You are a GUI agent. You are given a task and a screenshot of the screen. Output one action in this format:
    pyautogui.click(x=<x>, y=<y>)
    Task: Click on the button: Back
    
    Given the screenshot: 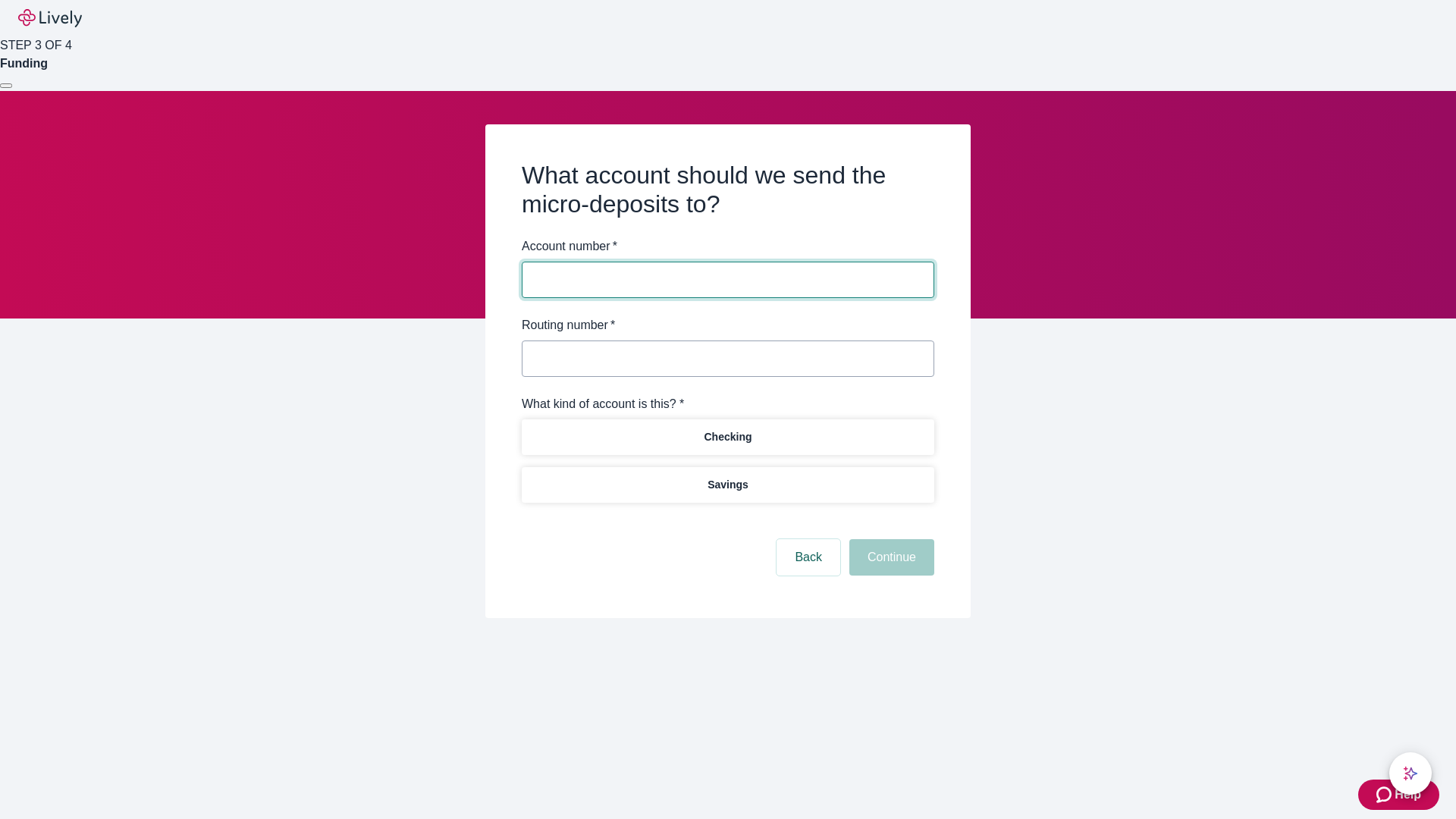 What is the action you would take?
    pyautogui.click(x=809, y=558)
    